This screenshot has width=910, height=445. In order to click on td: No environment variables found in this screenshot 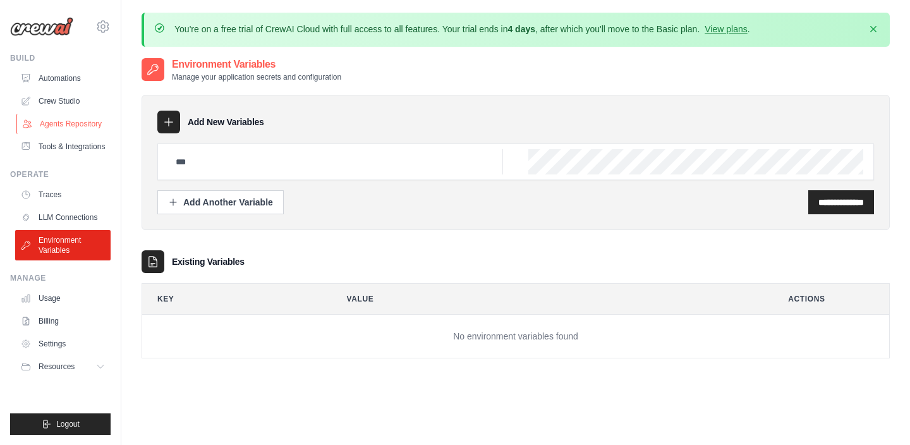, I will do `click(516, 336)`.